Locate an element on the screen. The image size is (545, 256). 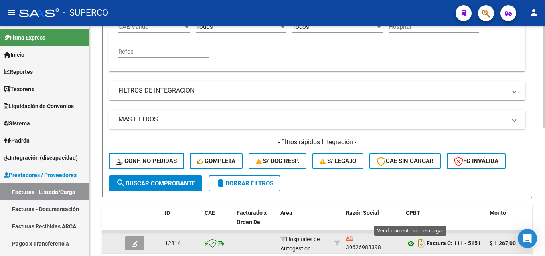
span: CAE Válido is located at coordinates (151, 27).